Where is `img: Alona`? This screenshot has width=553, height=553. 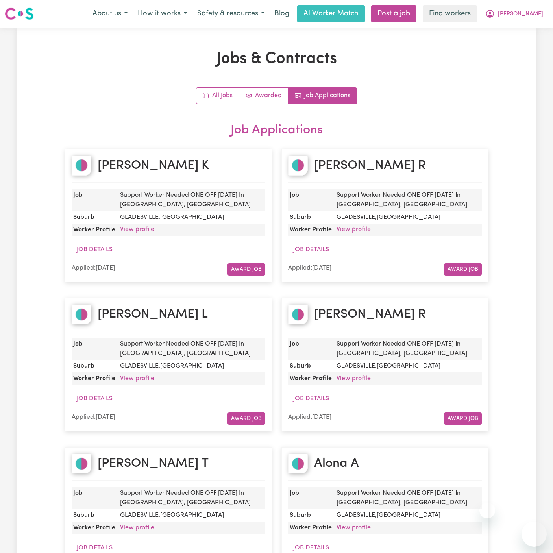 img: Alona is located at coordinates (298, 464).